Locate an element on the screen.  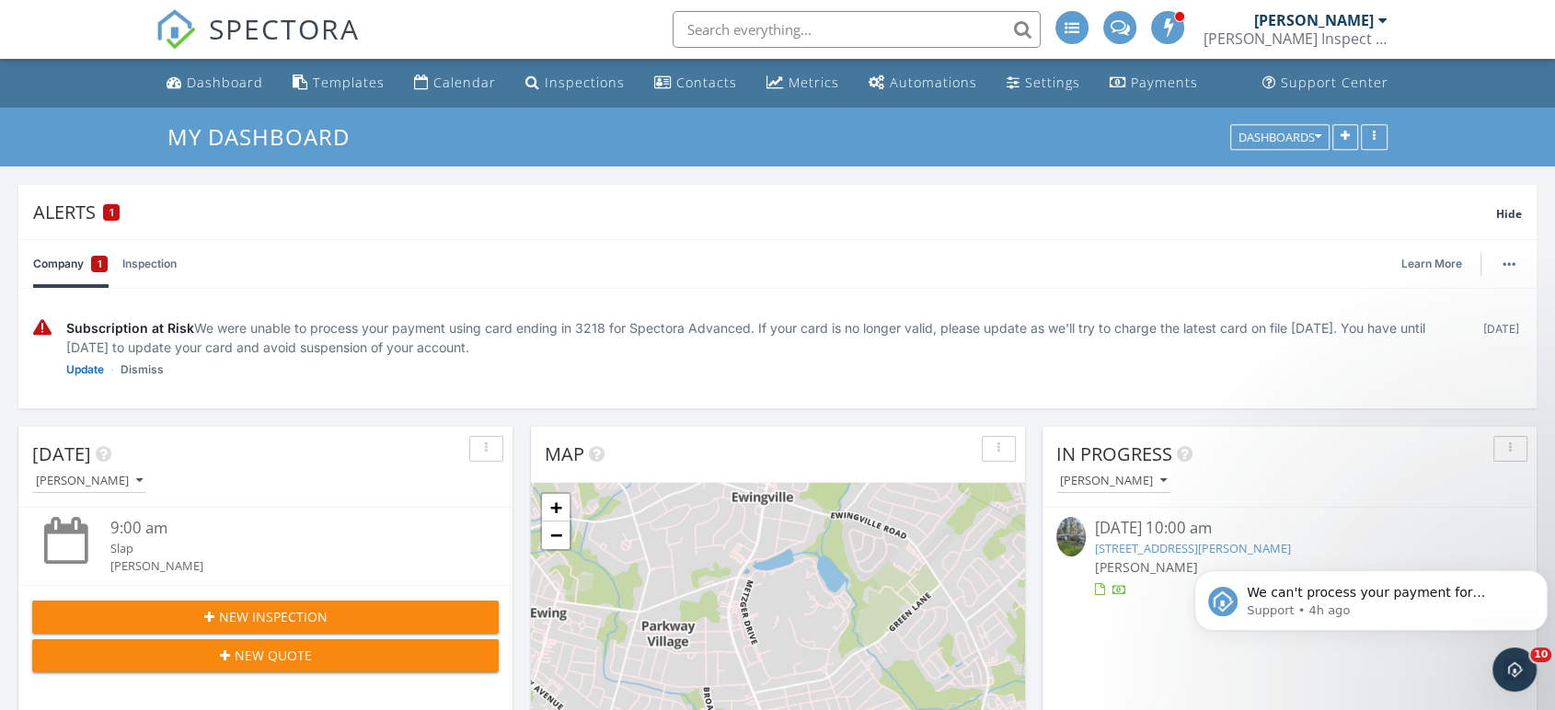
div: Support Center is located at coordinates (1334, 82).